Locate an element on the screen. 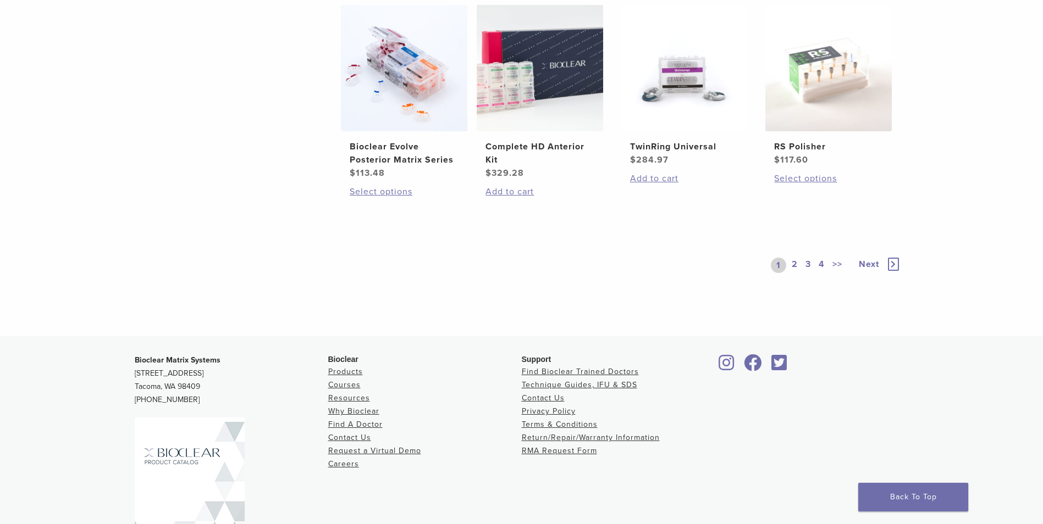 The height and width of the screenshot is (524, 1043). a: Find Bioclear Trained Doctors is located at coordinates (580, 372).